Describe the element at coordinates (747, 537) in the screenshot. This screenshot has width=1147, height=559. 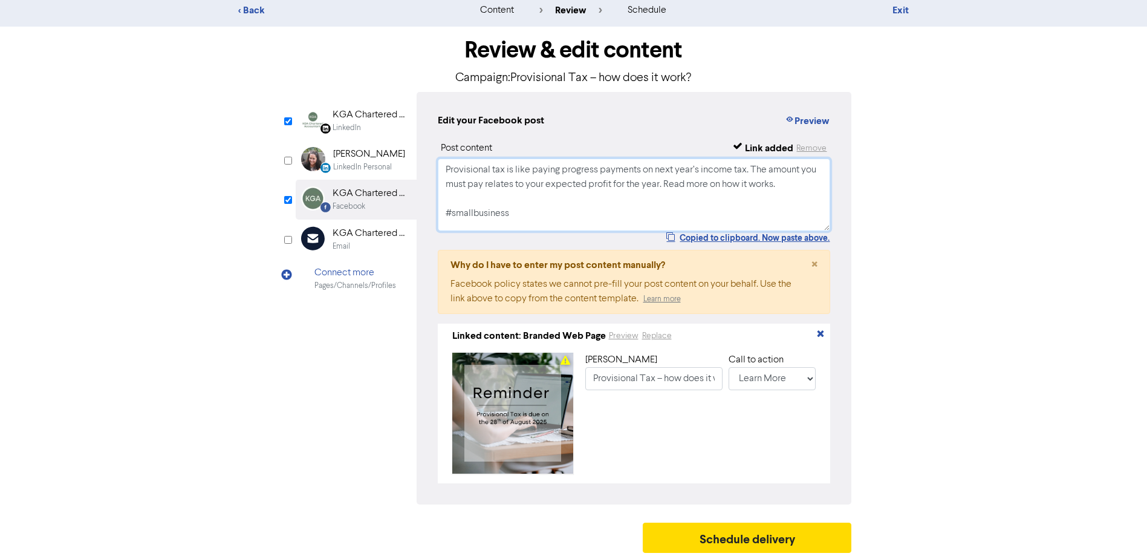
I see `button: Schedule delivery` at that location.